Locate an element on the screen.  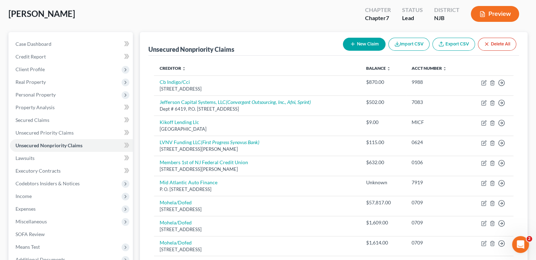
div: $115.00 is located at coordinates (384, 142).